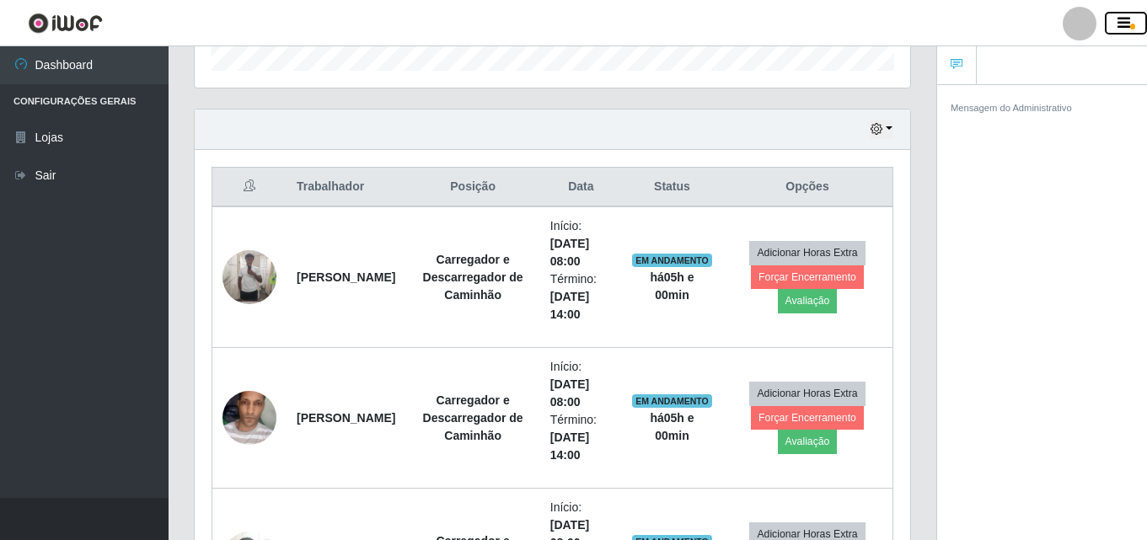 The width and height of the screenshot is (1147, 540). Describe the element at coordinates (807, 187) in the screenshot. I see `th: Opções` at that location.